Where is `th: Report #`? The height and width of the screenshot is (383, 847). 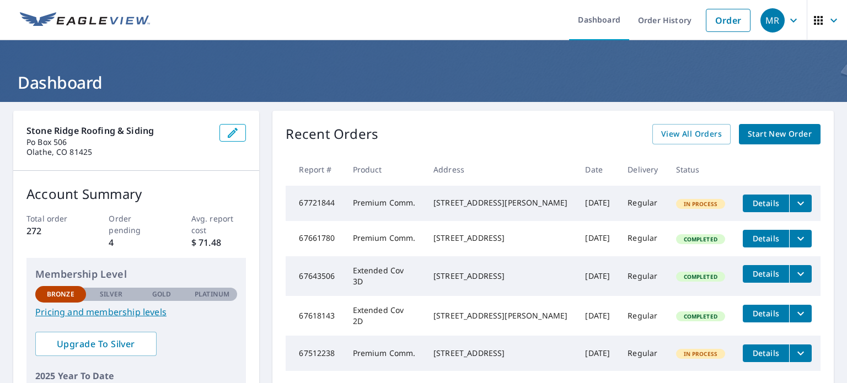 th: Report # is located at coordinates (314, 169).